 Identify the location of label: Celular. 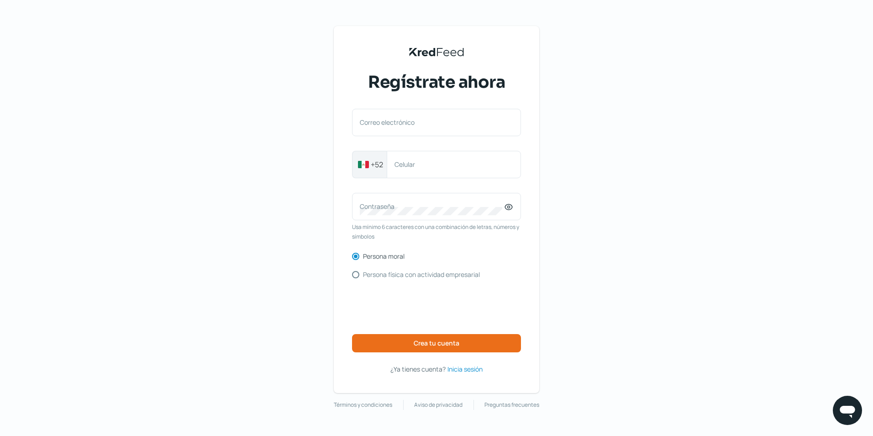
(450, 164).